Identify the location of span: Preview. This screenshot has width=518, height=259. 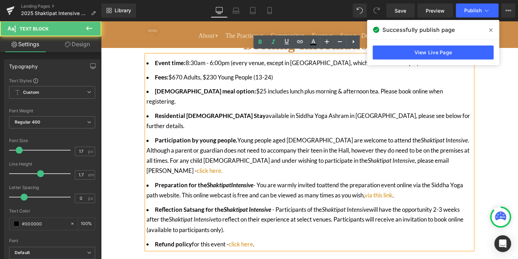
(435, 10).